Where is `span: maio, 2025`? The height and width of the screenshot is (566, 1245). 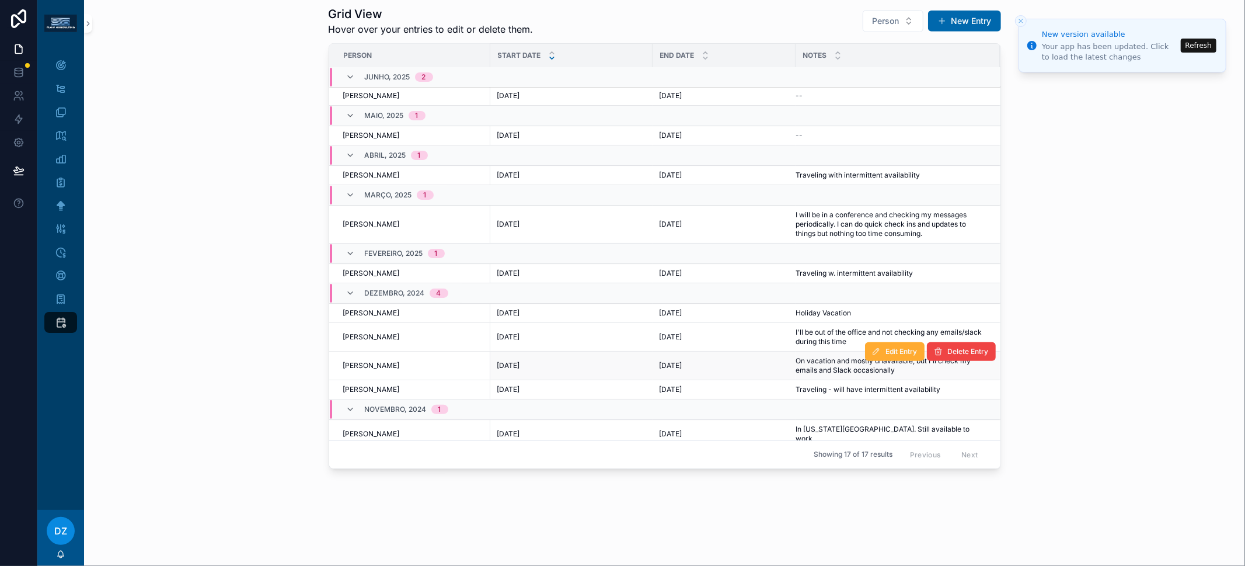
span: maio, 2025 is located at coordinates (384, 116).